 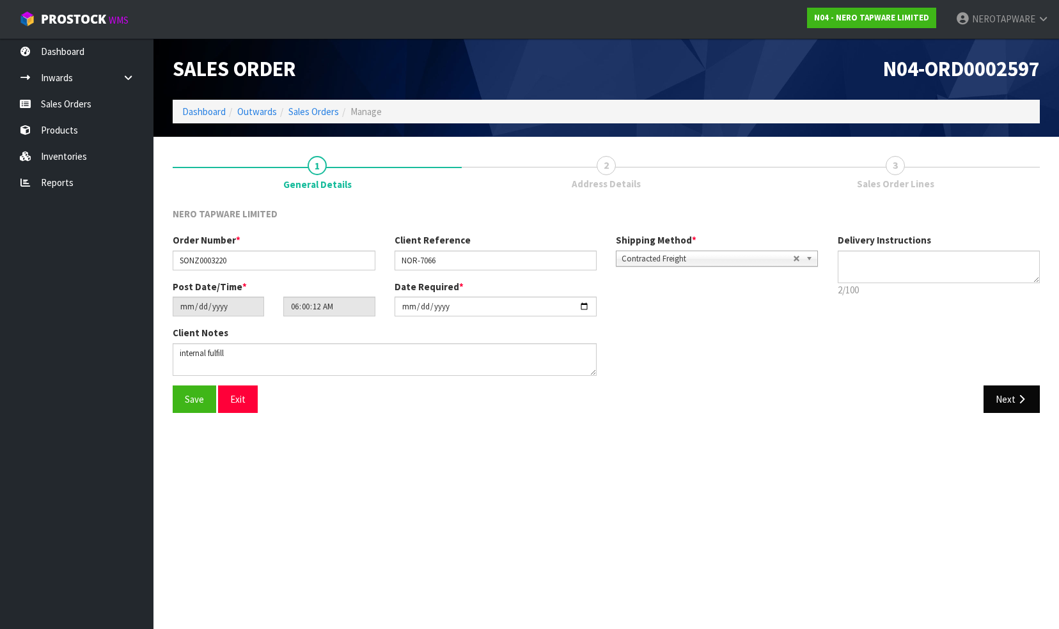 What do you see at coordinates (225, 214) in the screenshot?
I see `span: NERO TAPWARE LIMITED` at bounding box center [225, 214].